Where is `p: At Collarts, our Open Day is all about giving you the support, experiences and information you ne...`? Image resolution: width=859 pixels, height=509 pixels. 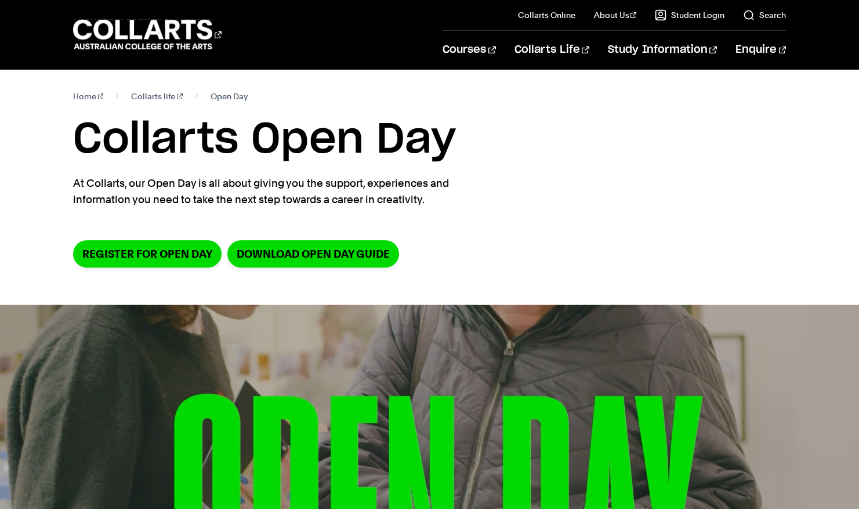 p: At Collarts, our Open Day is all about giving you the support, experiences and information you ne... is located at coordinates (285, 191).